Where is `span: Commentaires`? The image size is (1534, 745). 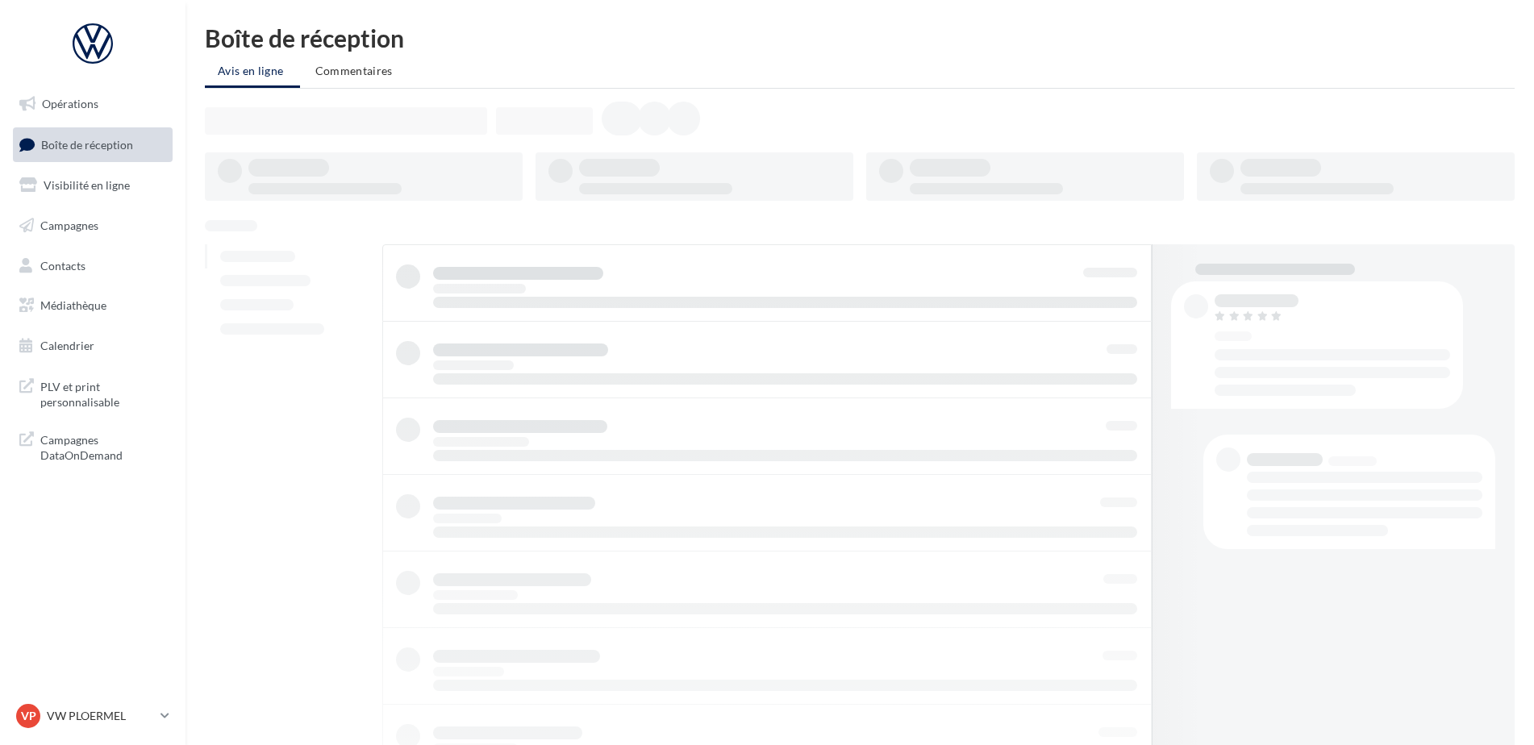
span: Commentaires is located at coordinates (354, 70).